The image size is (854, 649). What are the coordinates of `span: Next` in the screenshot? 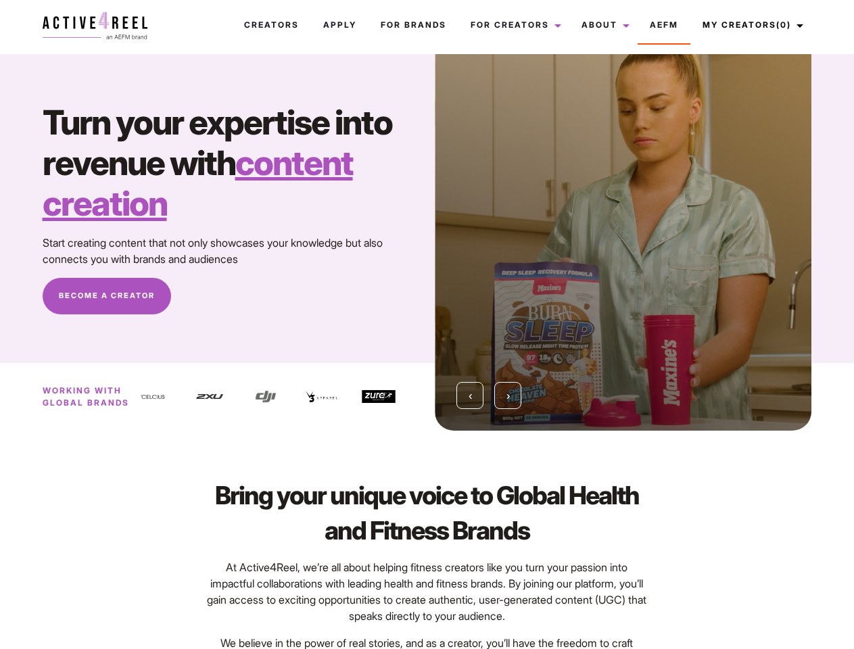 It's located at (508, 396).